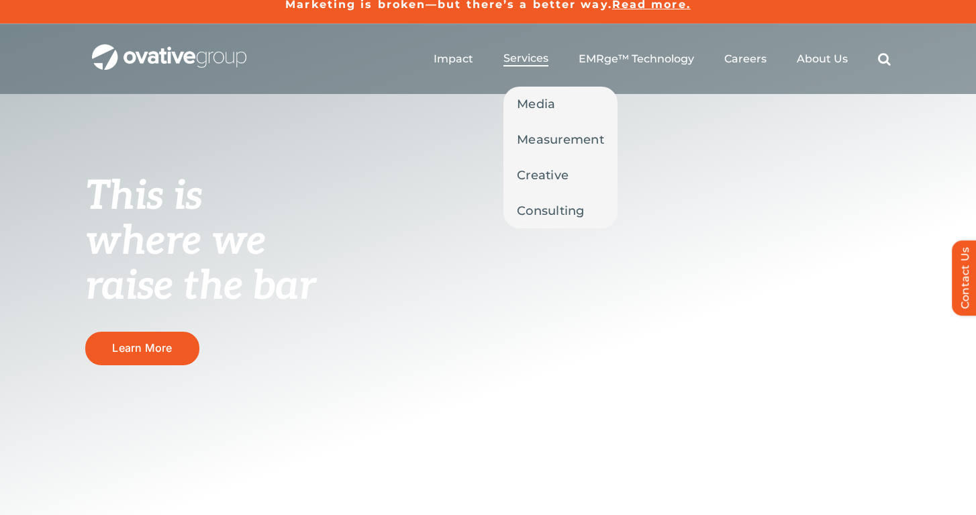  Describe the element at coordinates (526, 58) in the screenshot. I see `span: Services` at that location.